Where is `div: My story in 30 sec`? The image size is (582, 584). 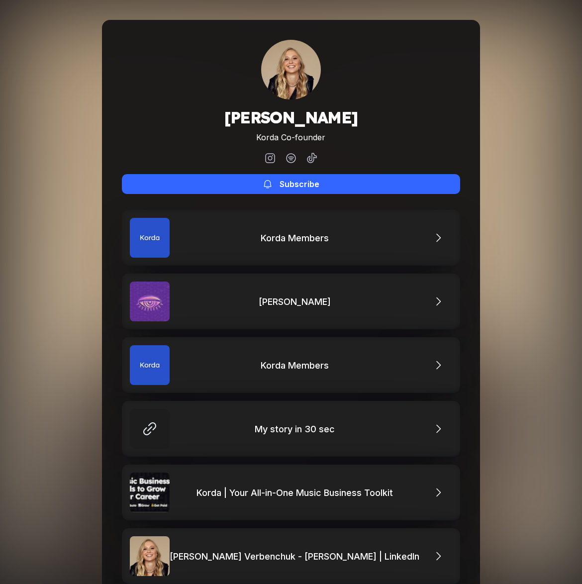
div: My story in 30 sec is located at coordinates (297, 429).